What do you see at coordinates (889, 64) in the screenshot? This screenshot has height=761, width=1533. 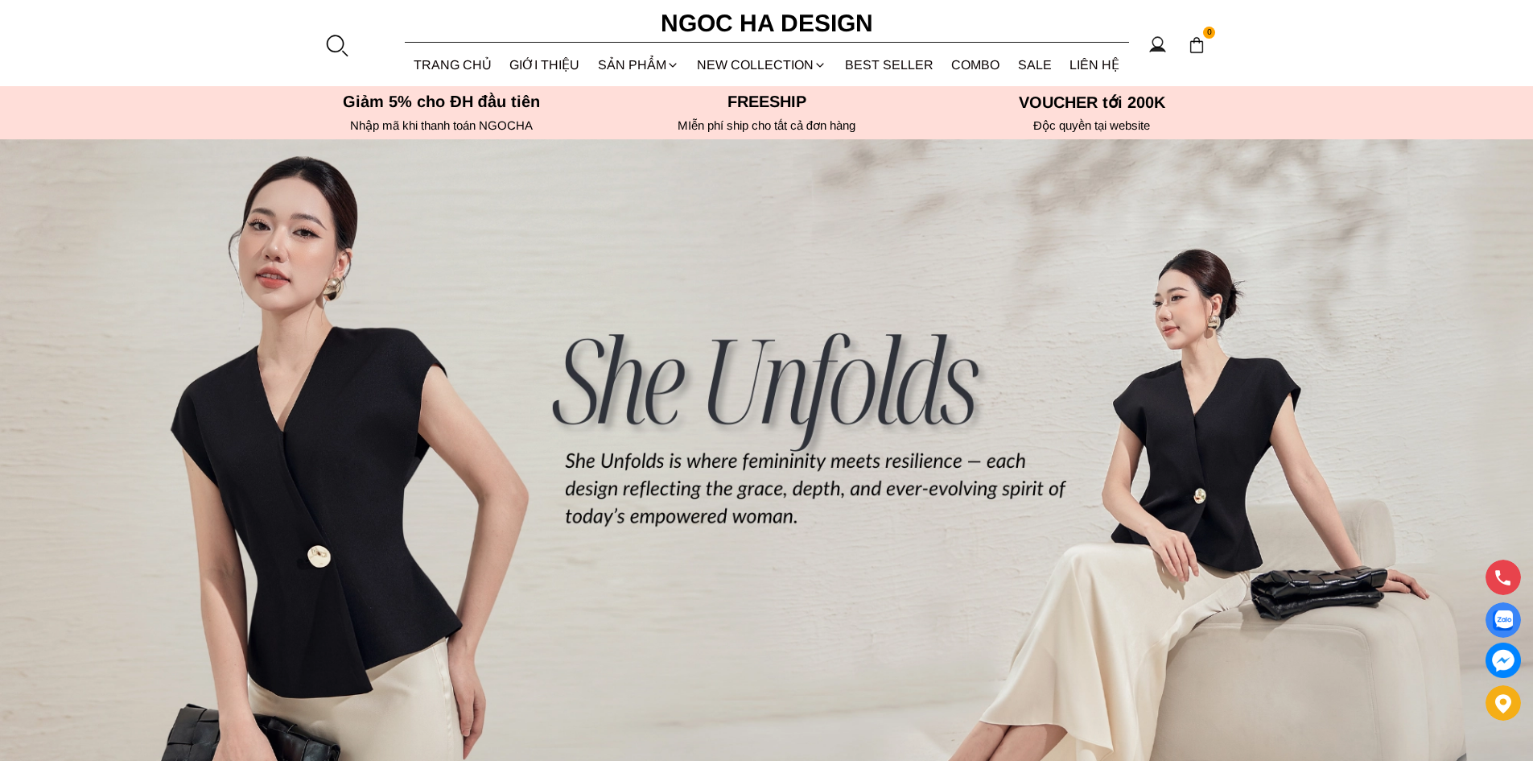 I see `a: BEST SELLER` at bounding box center [889, 64].